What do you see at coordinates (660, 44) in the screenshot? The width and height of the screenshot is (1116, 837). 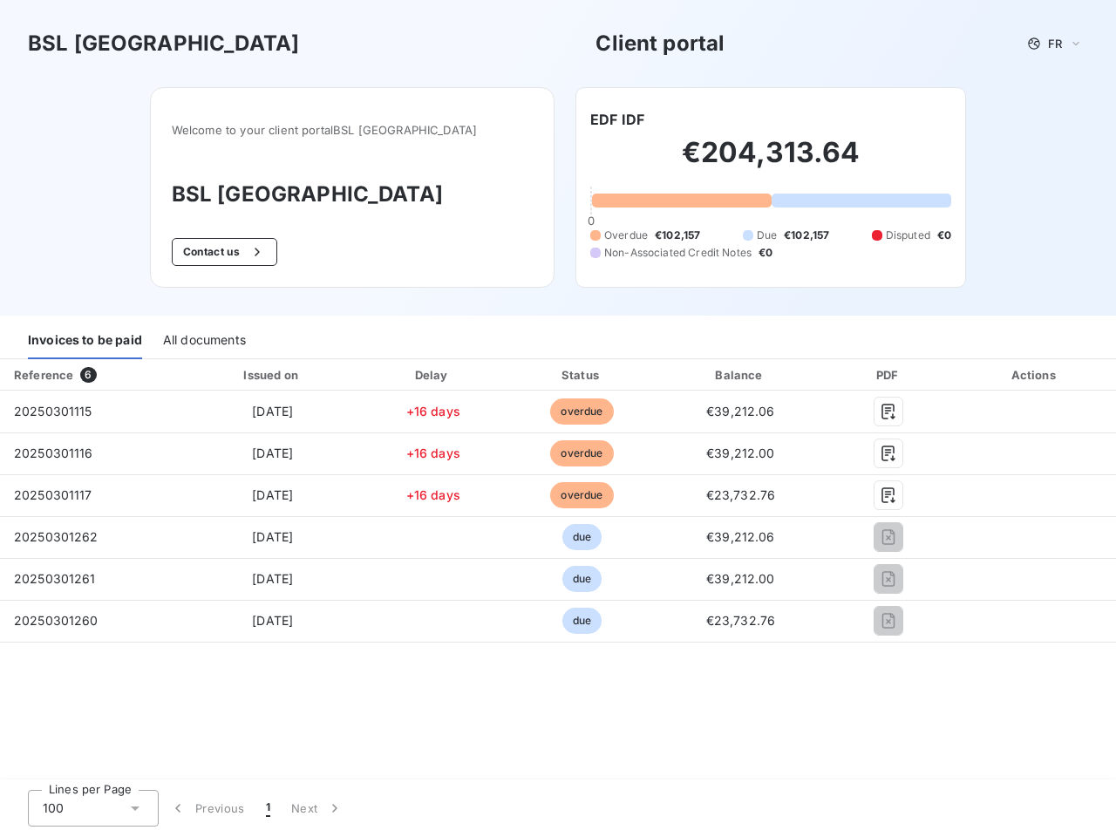 I see `h3: Client portal` at bounding box center [660, 44].